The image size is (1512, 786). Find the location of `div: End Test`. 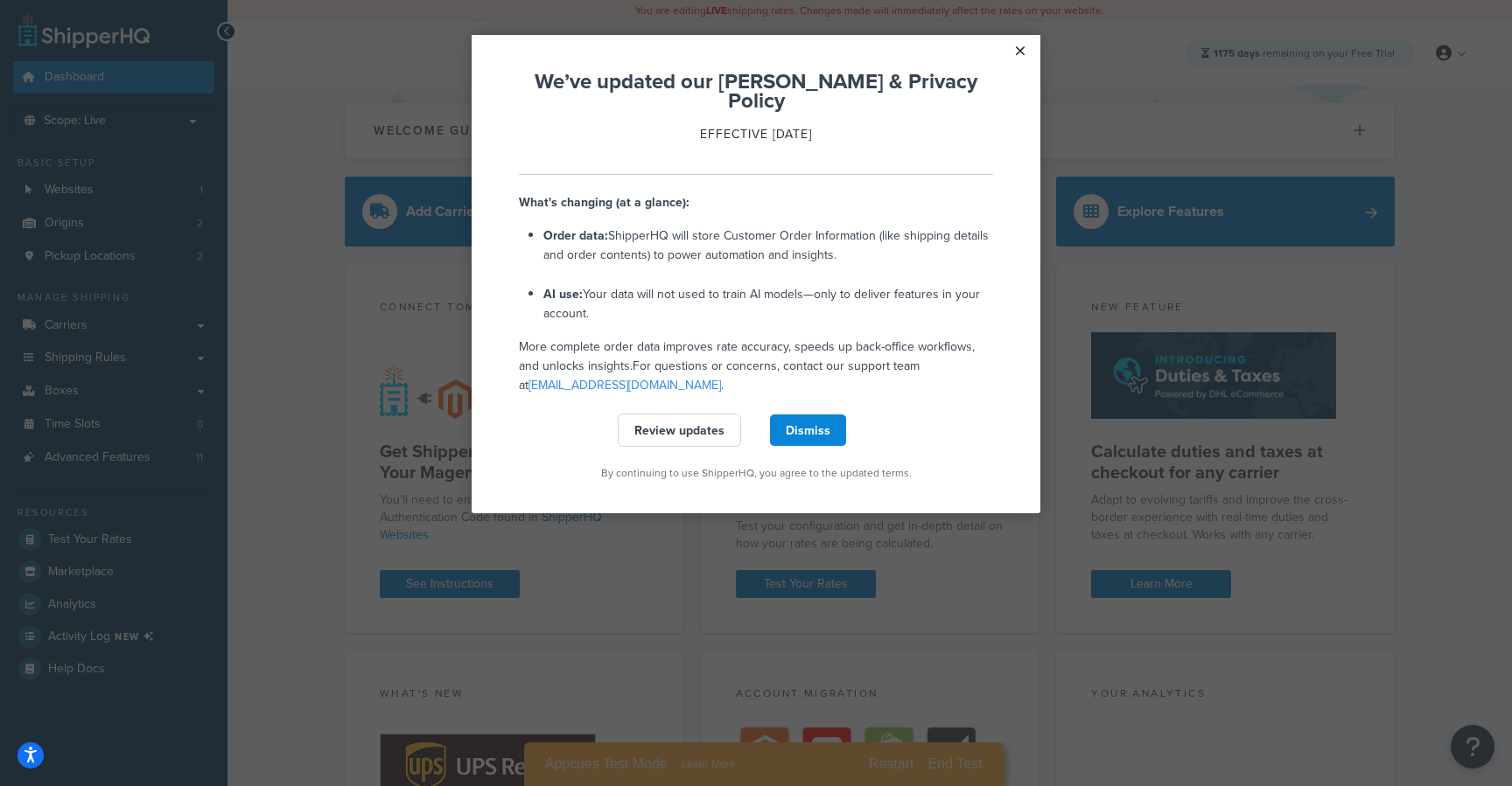

div: End Test is located at coordinates (459, 22).